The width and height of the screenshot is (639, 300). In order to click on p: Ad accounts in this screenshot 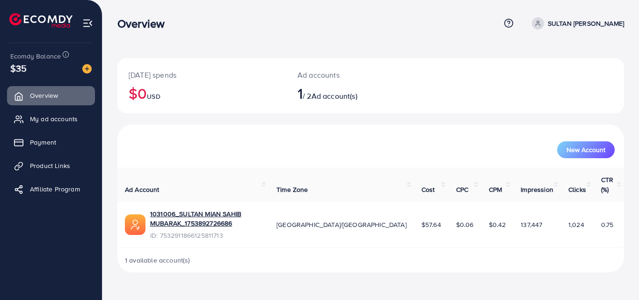, I will do `click(350, 75)`.